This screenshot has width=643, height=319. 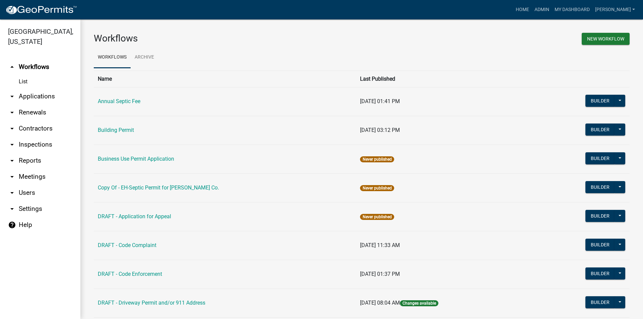 I want to click on i: help, so click(x=12, y=225).